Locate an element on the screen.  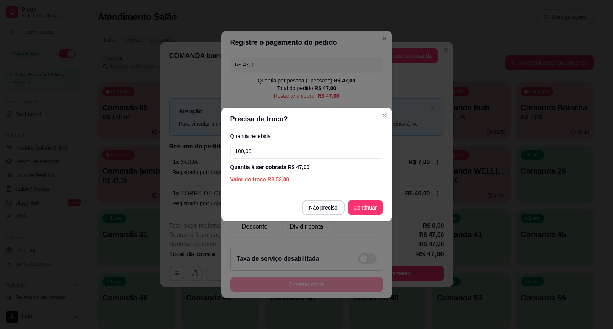
div: Valor do troco R$ 53,00 is located at coordinates (307, 180).